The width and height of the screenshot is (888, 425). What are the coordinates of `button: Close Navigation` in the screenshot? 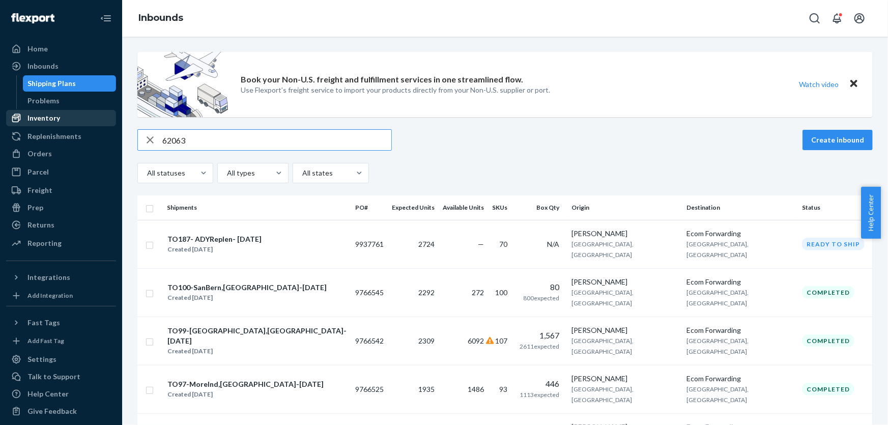 It's located at (106, 18).